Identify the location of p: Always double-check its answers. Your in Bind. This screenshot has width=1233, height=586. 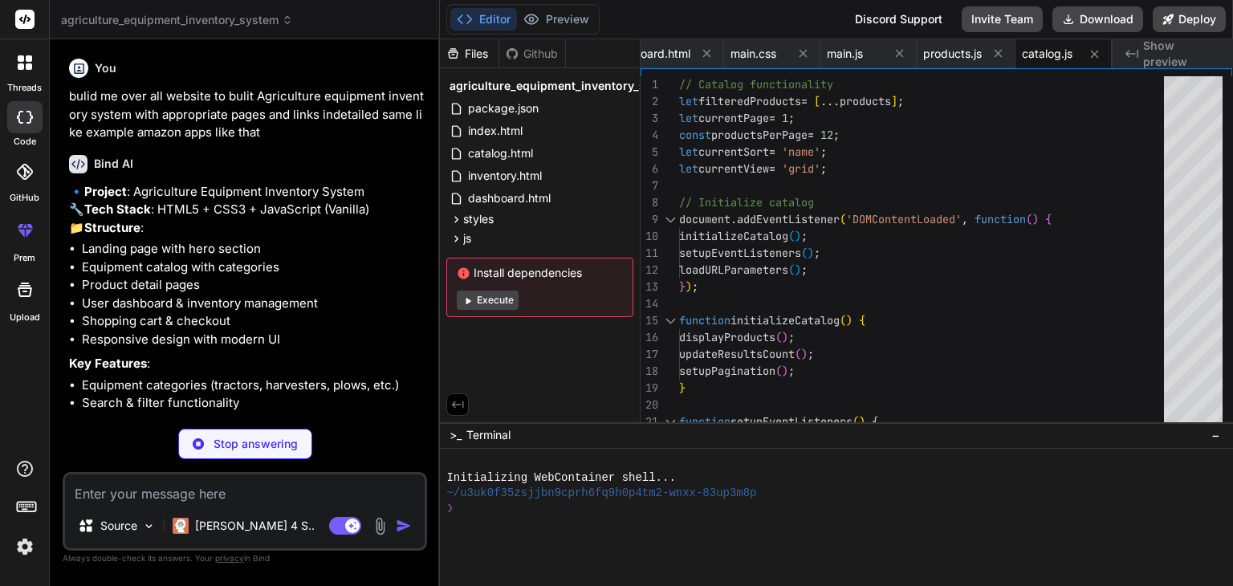
(245, 558).